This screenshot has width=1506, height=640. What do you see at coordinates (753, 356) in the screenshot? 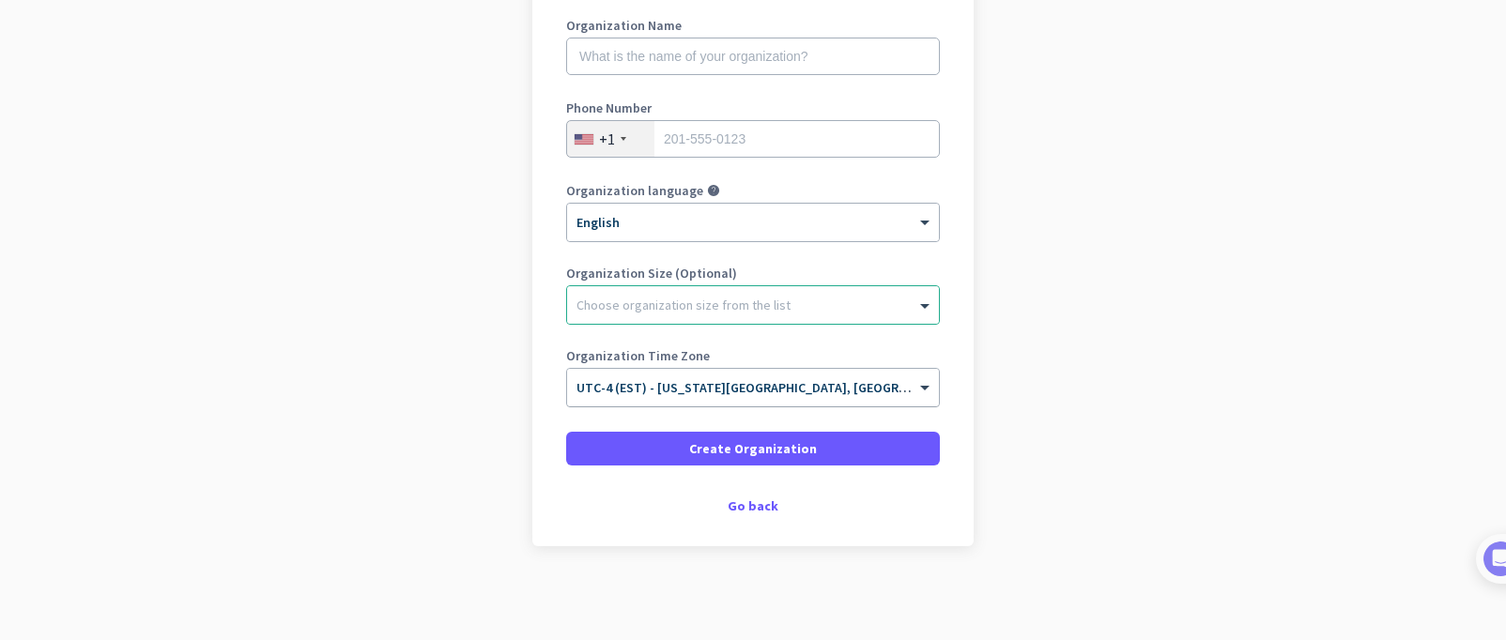
I see `label: Organization Time Zone` at bounding box center [753, 356].